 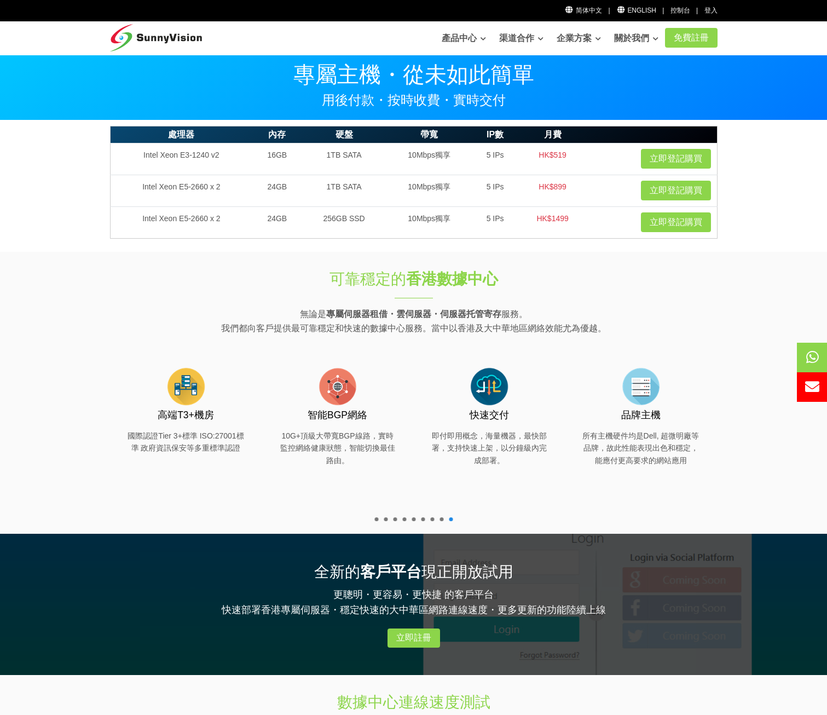 I want to click on strong: 客戶平台, so click(x=391, y=571).